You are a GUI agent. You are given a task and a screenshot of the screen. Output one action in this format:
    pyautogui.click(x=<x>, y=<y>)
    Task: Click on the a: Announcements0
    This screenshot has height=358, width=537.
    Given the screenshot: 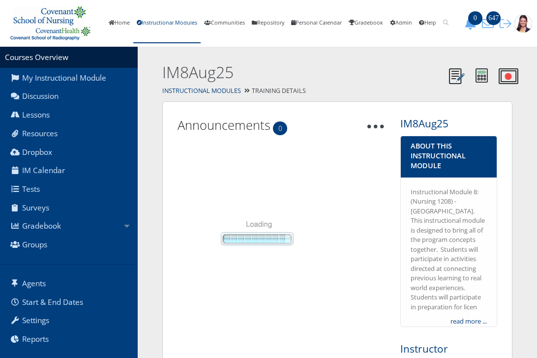 What is the action you would take?
    pyautogui.click(x=224, y=125)
    